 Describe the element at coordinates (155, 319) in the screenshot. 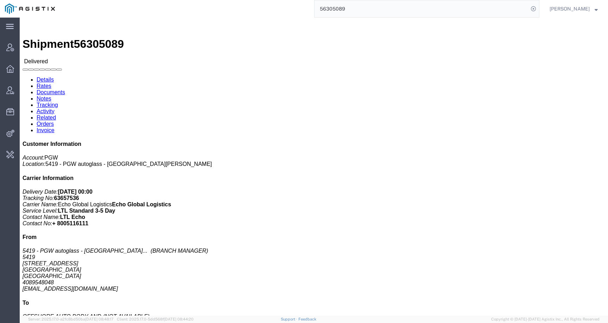

I see `span: Client: 2025.17.0-5dd568f` at that location.